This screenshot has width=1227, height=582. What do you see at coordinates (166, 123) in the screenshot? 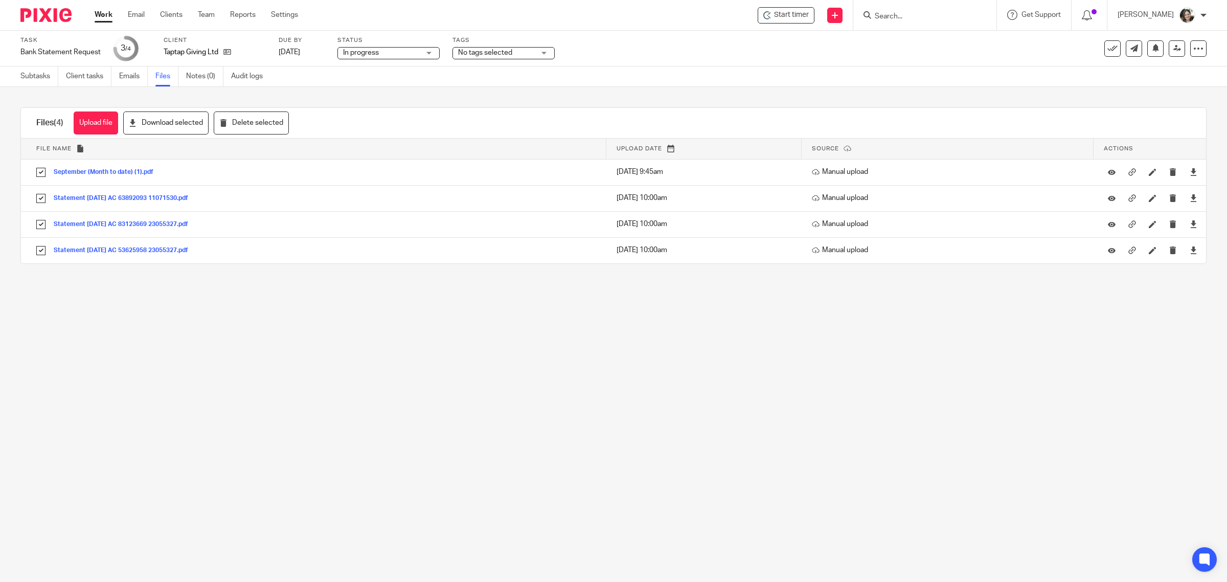
I see `button: Download selected` at bounding box center [166, 123].